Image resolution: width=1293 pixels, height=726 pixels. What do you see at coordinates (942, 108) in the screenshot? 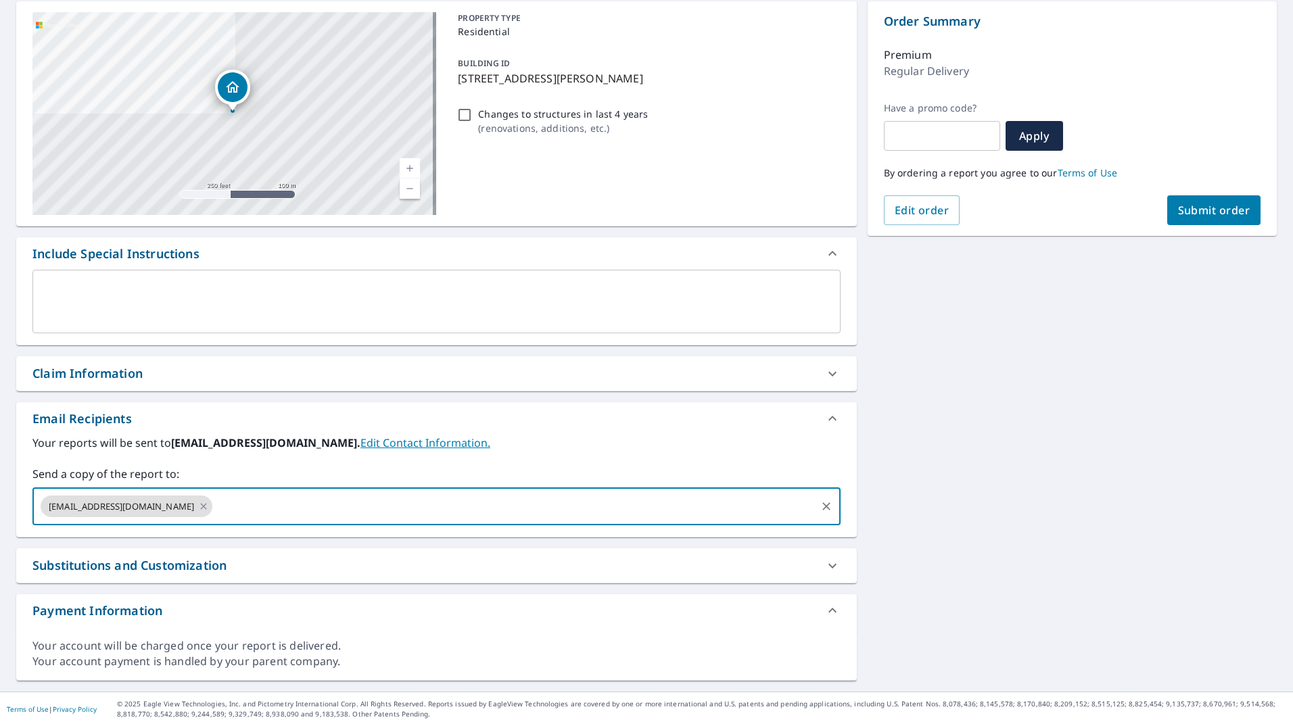
I see `label: Have a promo code?` at bounding box center [942, 108].